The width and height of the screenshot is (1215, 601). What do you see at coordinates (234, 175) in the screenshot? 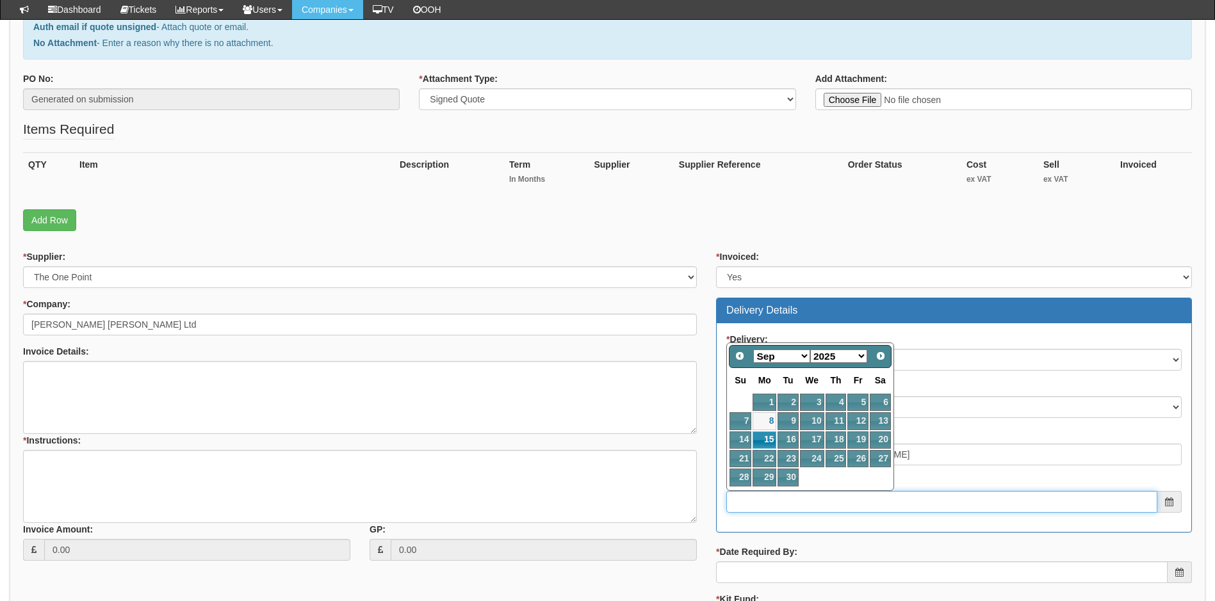
I see `th: Item` at bounding box center [234, 175].